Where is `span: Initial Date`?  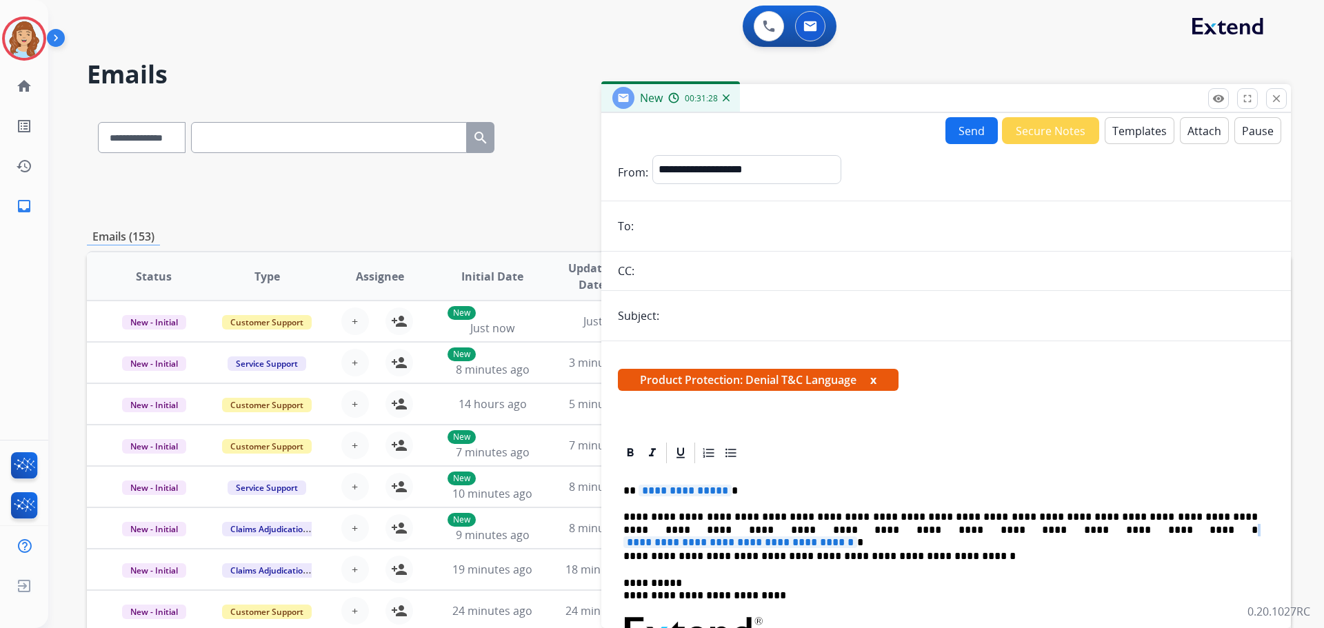 span: Initial Date is located at coordinates (492, 277).